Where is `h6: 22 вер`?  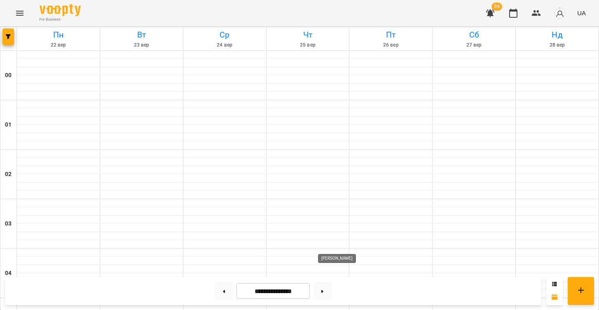 h6: 22 вер is located at coordinates (58, 45).